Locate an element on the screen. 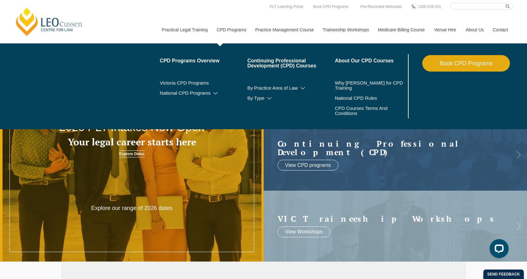  a: Medicare Billing Course is located at coordinates (401, 30).